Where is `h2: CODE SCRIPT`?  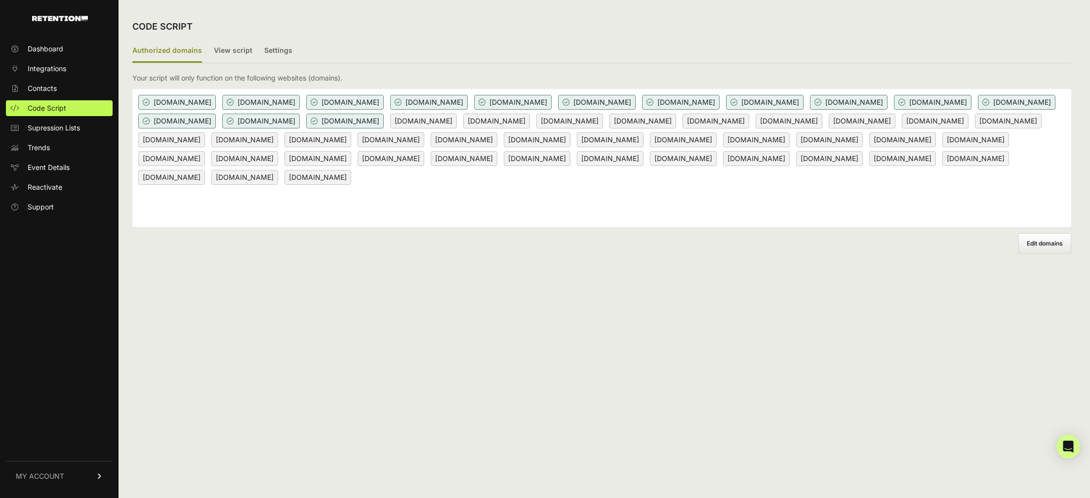 h2: CODE SCRIPT is located at coordinates (162, 27).